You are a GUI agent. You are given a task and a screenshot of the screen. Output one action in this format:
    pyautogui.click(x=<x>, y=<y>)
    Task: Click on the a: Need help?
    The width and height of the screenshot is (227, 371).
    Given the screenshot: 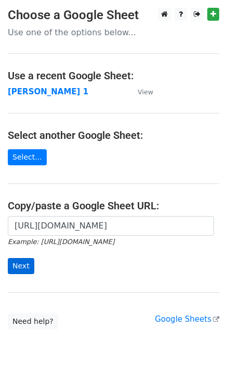 What is the action you would take?
    pyautogui.click(x=33, y=322)
    